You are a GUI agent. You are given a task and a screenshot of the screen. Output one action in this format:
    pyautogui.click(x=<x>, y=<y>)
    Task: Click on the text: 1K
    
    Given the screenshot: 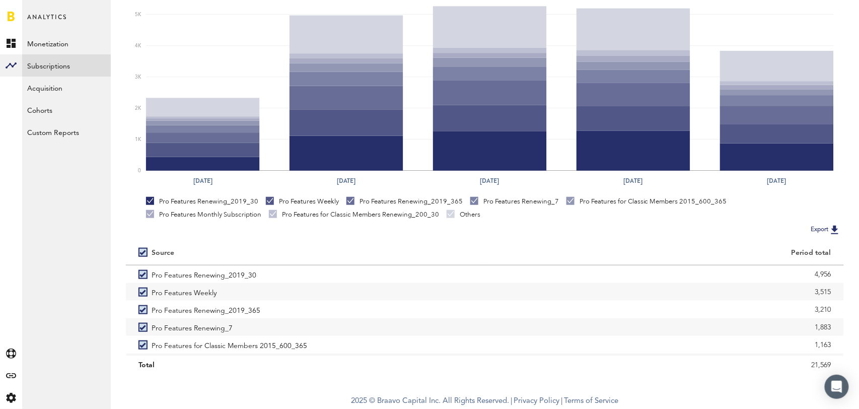 What is the action you would take?
    pyautogui.click(x=138, y=139)
    